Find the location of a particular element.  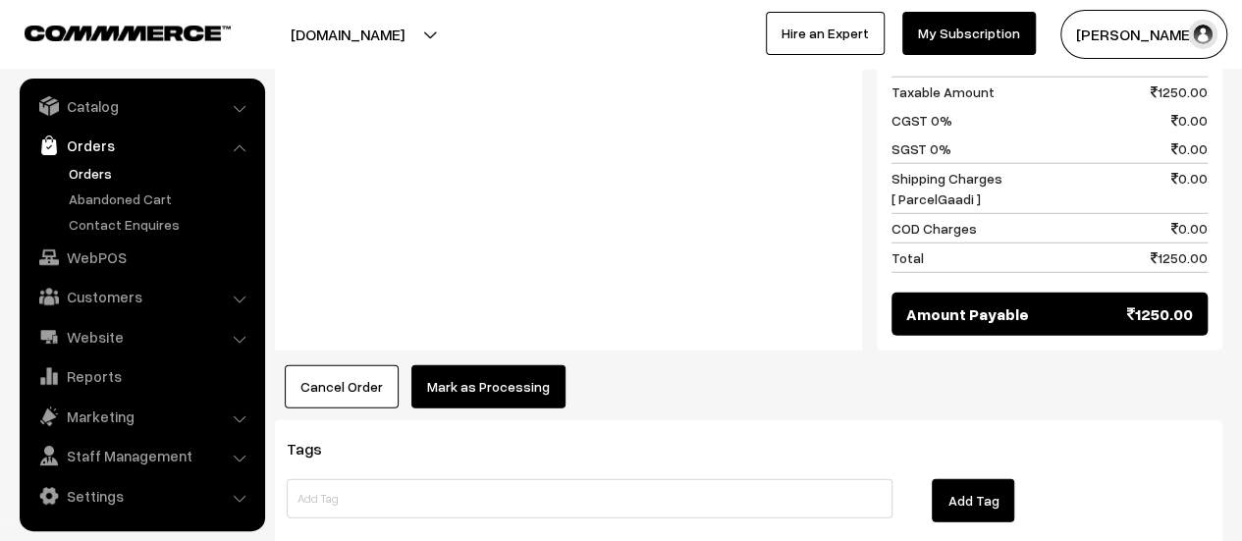

a: My Subscription is located at coordinates (969, 33).